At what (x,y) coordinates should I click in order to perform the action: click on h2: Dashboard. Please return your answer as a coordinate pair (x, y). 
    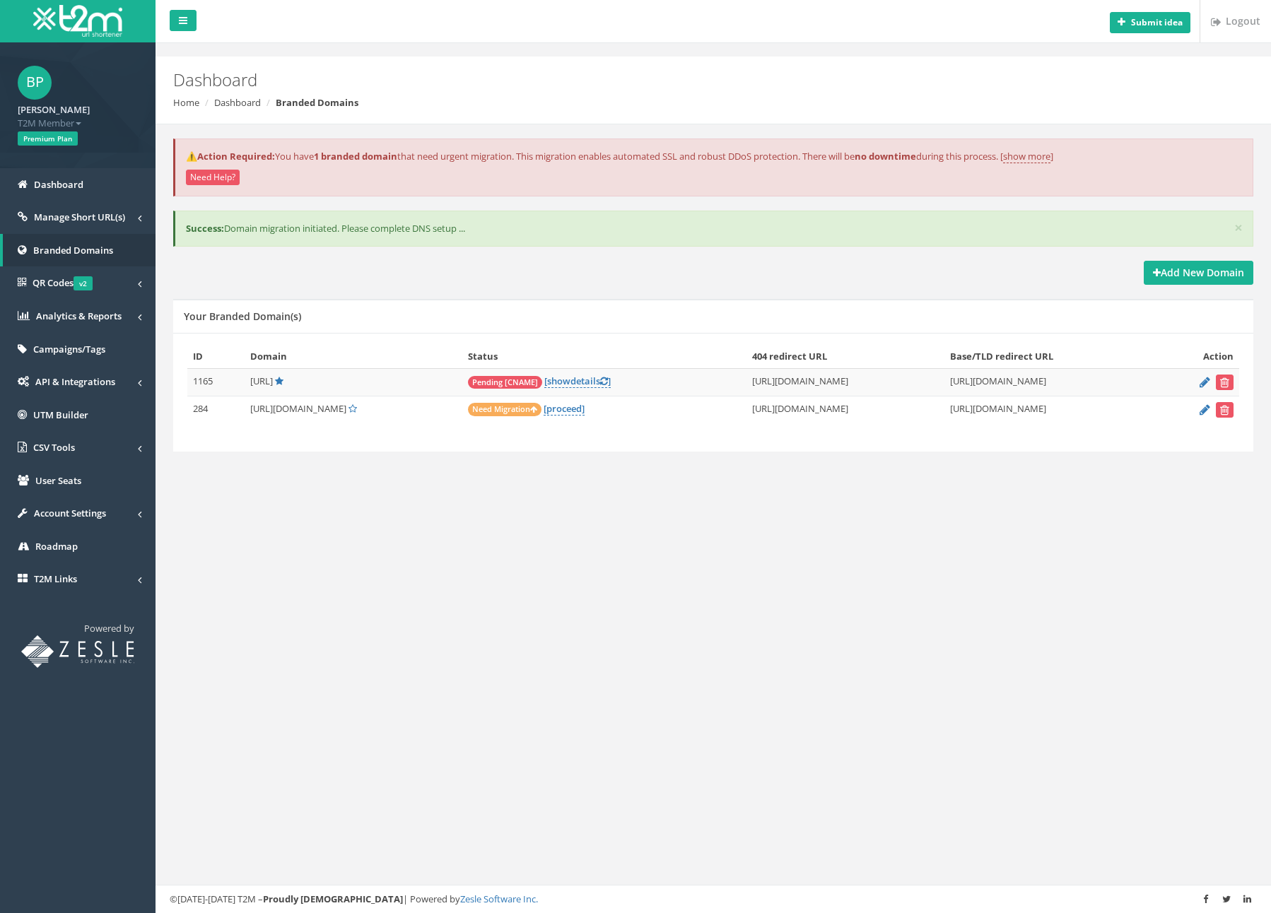
    Looking at the image, I should click on (621, 80).